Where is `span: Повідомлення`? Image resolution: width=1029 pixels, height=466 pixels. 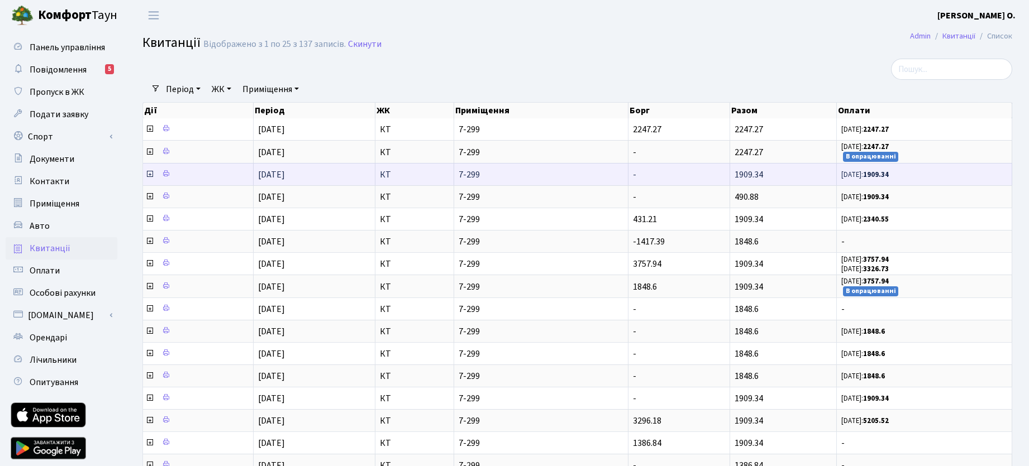
span: Повідомлення is located at coordinates (58, 70).